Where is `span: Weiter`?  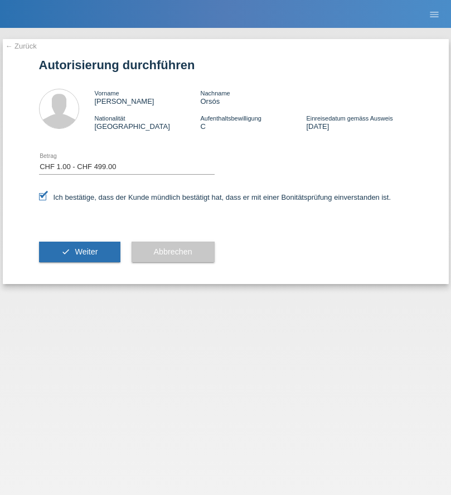 span: Weiter is located at coordinates (86, 252).